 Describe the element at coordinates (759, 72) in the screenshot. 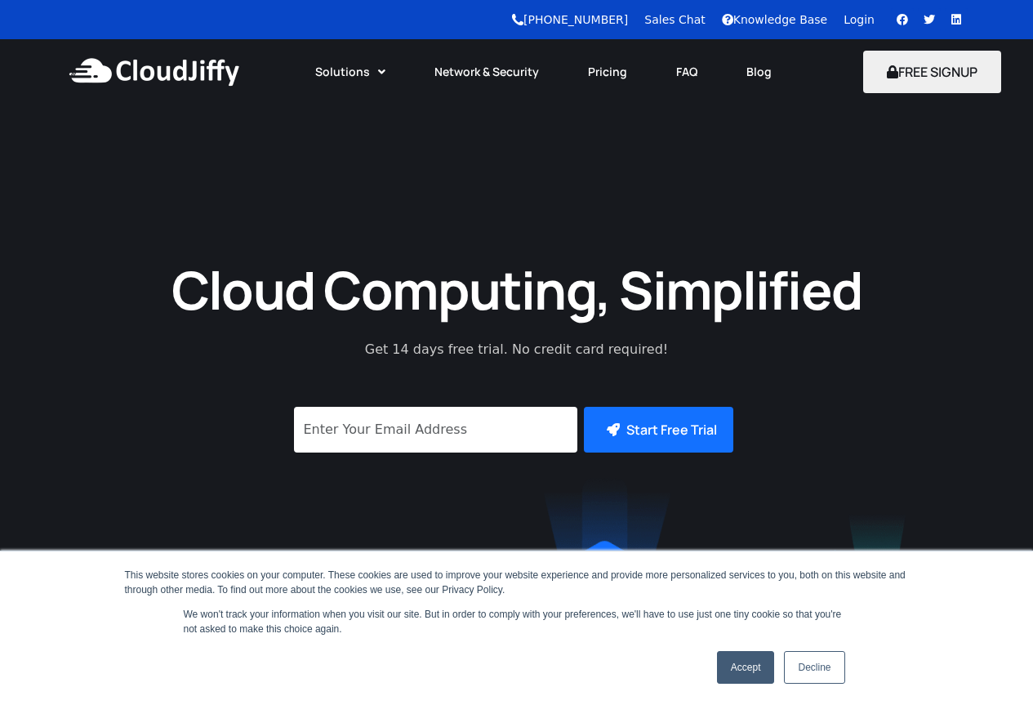

I see `a: Blog` at that location.